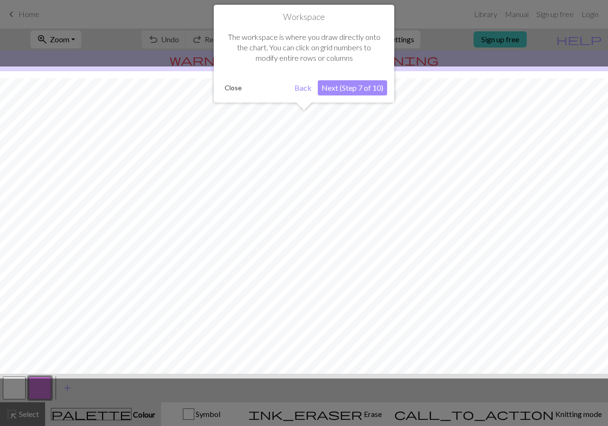  I want to click on h1: Workspace, so click(304, 17).